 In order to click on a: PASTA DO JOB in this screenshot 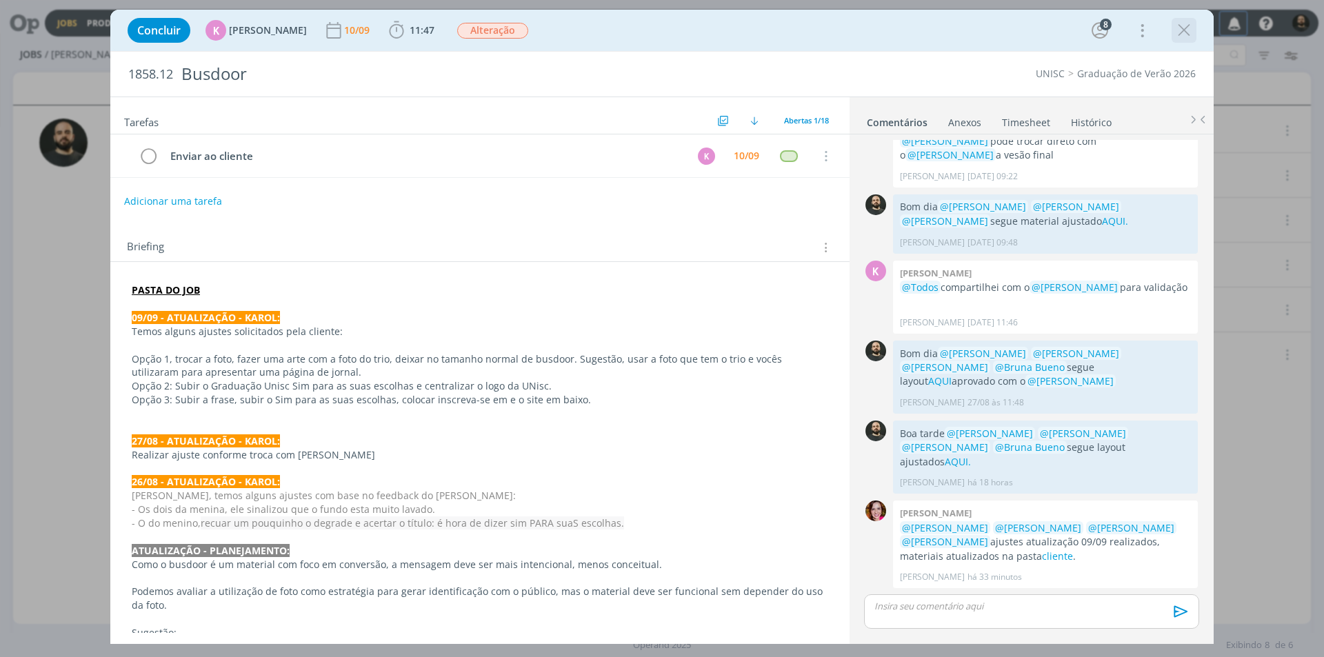, I will do `click(165, 290)`.